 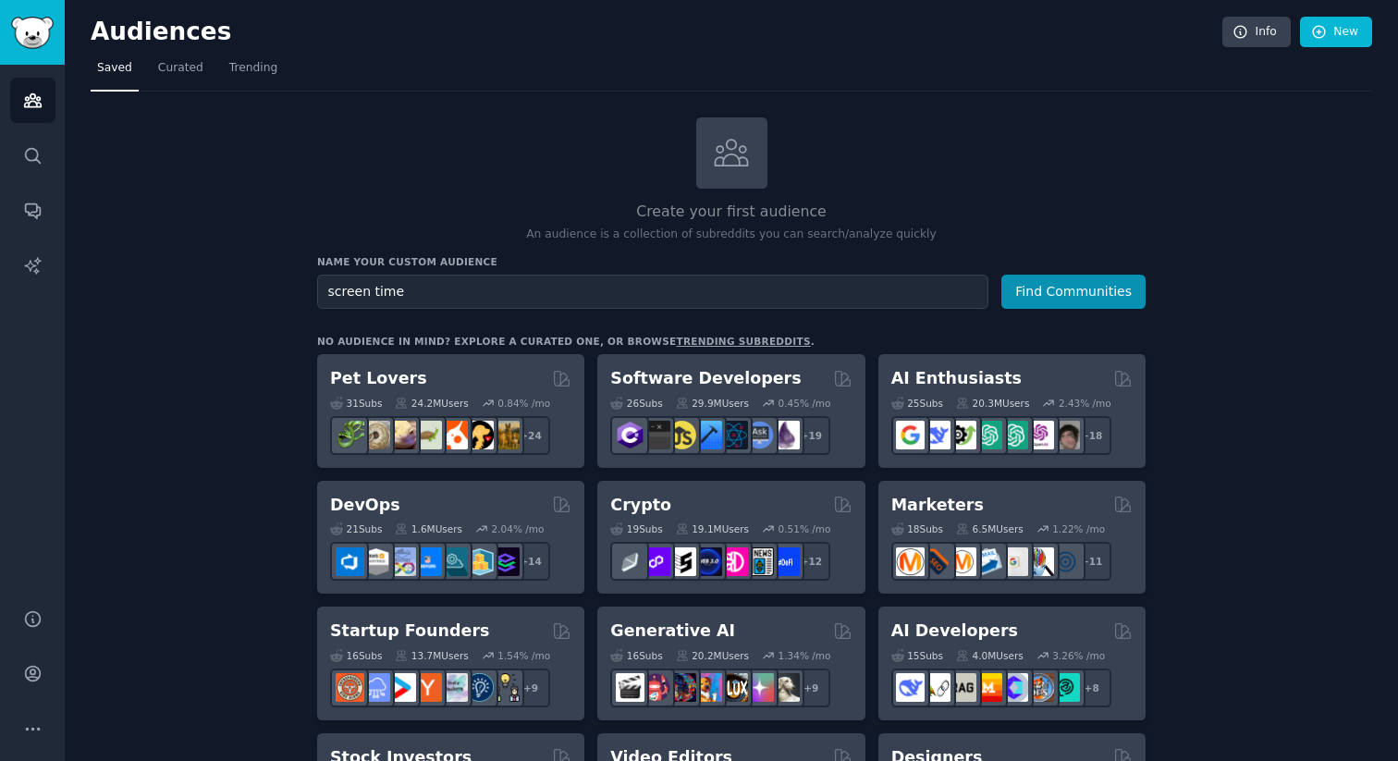 I want to click on img: EntrepreneurRideAlong, so click(x=350, y=687).